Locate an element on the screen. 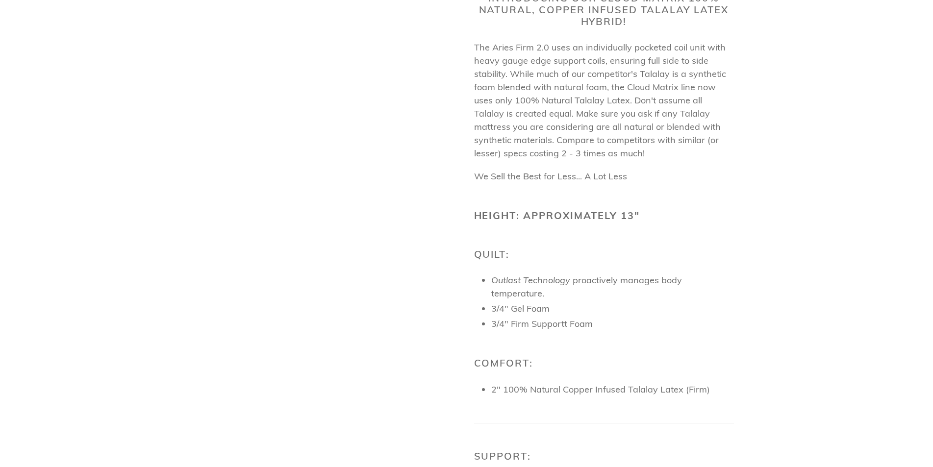 The width and height of the screenshot is (933, 467). p: 3/4" Firm Supportt Foam is located at coordinates (613, 324).